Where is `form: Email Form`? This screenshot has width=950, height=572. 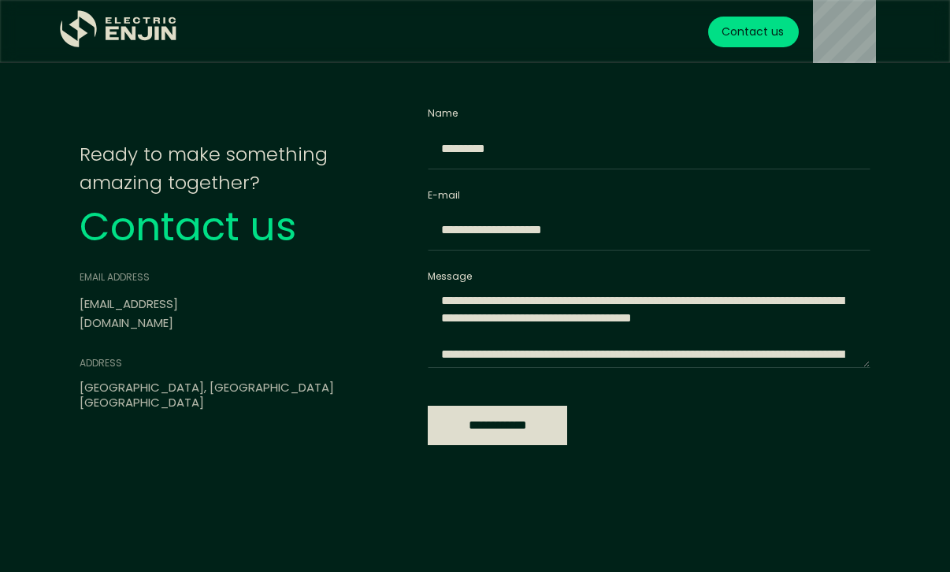 form: Email Form is located at coordinates (649, 275).